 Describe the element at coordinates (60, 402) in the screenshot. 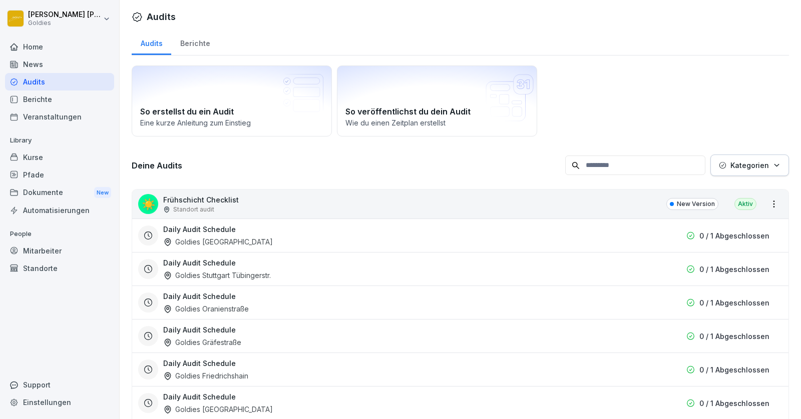

I see `div: Einstellungen` at that location.